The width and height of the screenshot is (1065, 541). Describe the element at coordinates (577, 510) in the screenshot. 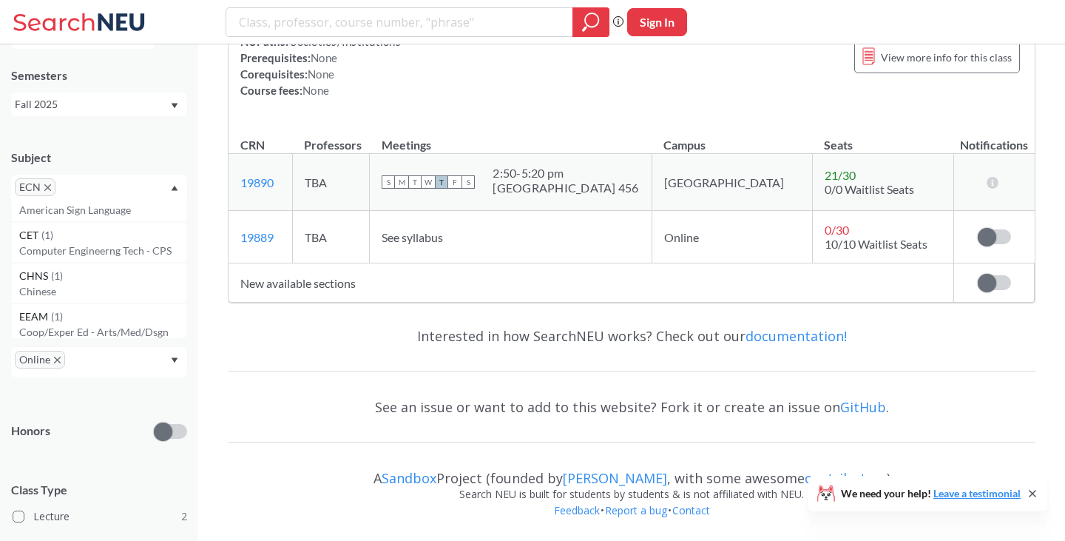

I see `a: Feedback` at that location.